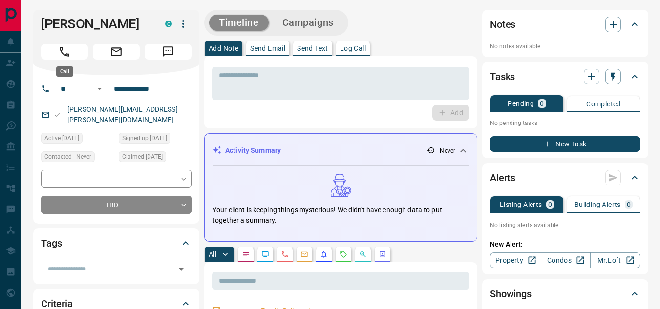 The width and height of the screenshot is (660, 309). What do you see at coordinates (502, 77) in the screenshot?
I see `h2: Tasks` at bounding box center [502, 77].